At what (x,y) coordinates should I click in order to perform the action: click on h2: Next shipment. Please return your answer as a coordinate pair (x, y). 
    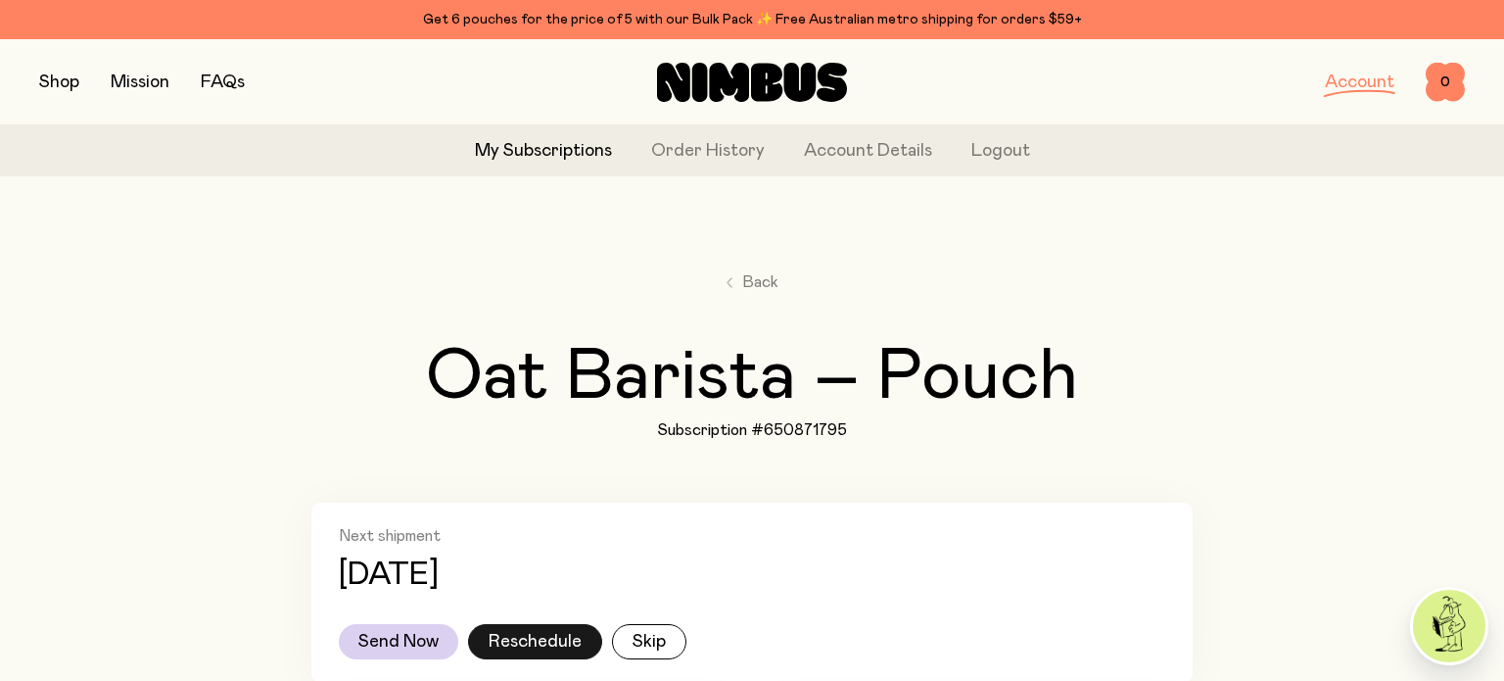
    Looking at the image, I should click on (752, 536).